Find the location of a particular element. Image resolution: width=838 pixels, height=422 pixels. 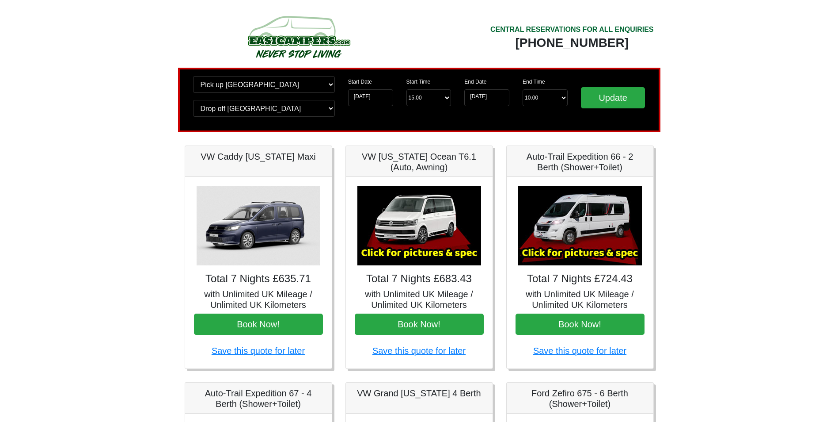

label: Start Date is located at coordinates (360, 82).